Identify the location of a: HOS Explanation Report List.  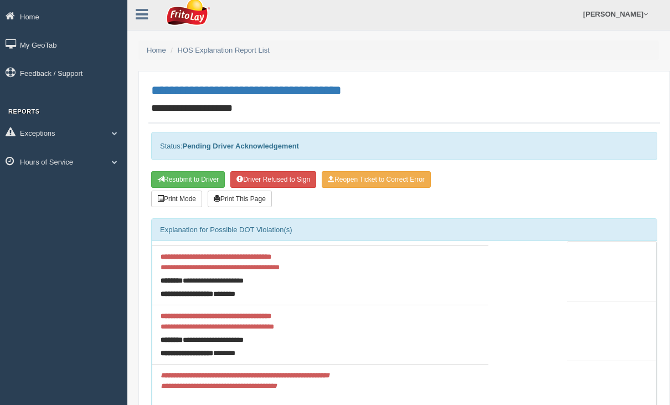
(224, 50).